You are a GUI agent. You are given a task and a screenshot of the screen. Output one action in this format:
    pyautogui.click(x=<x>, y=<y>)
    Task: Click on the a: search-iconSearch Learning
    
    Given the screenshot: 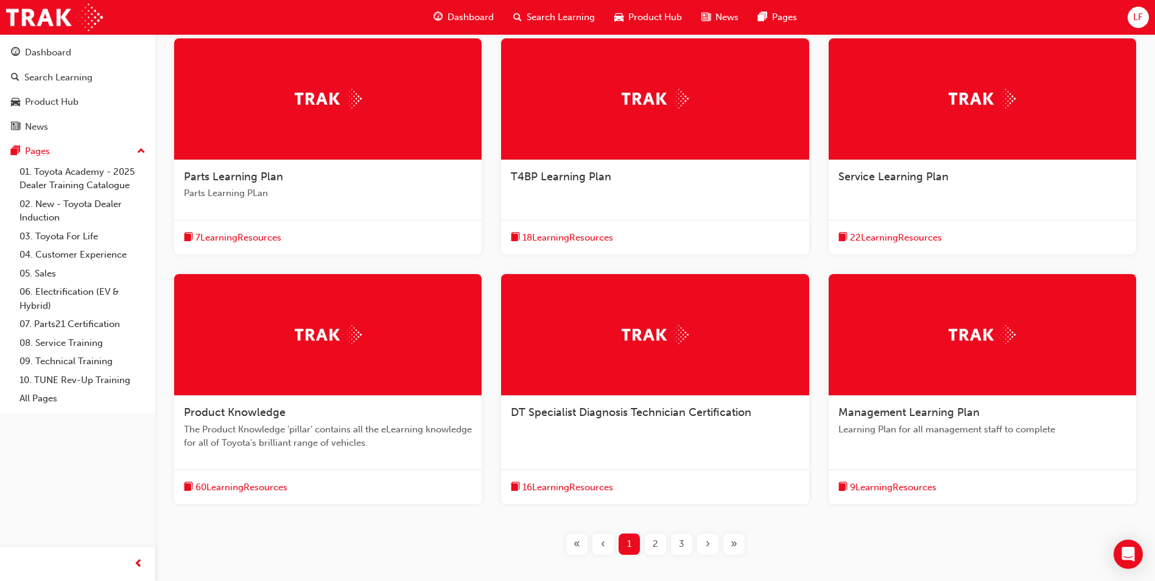 What is the action you would take?
    pyautogui.click(x=554, y=17)
    